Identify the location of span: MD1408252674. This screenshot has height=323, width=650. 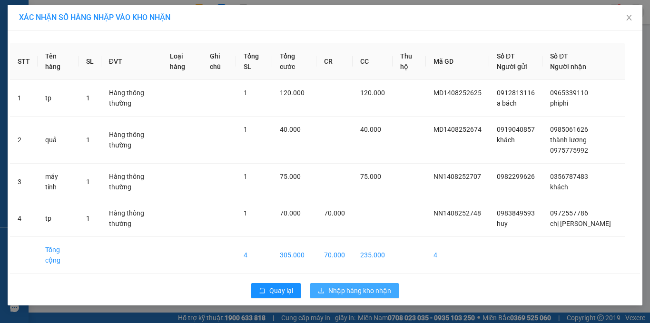
(457, 129).